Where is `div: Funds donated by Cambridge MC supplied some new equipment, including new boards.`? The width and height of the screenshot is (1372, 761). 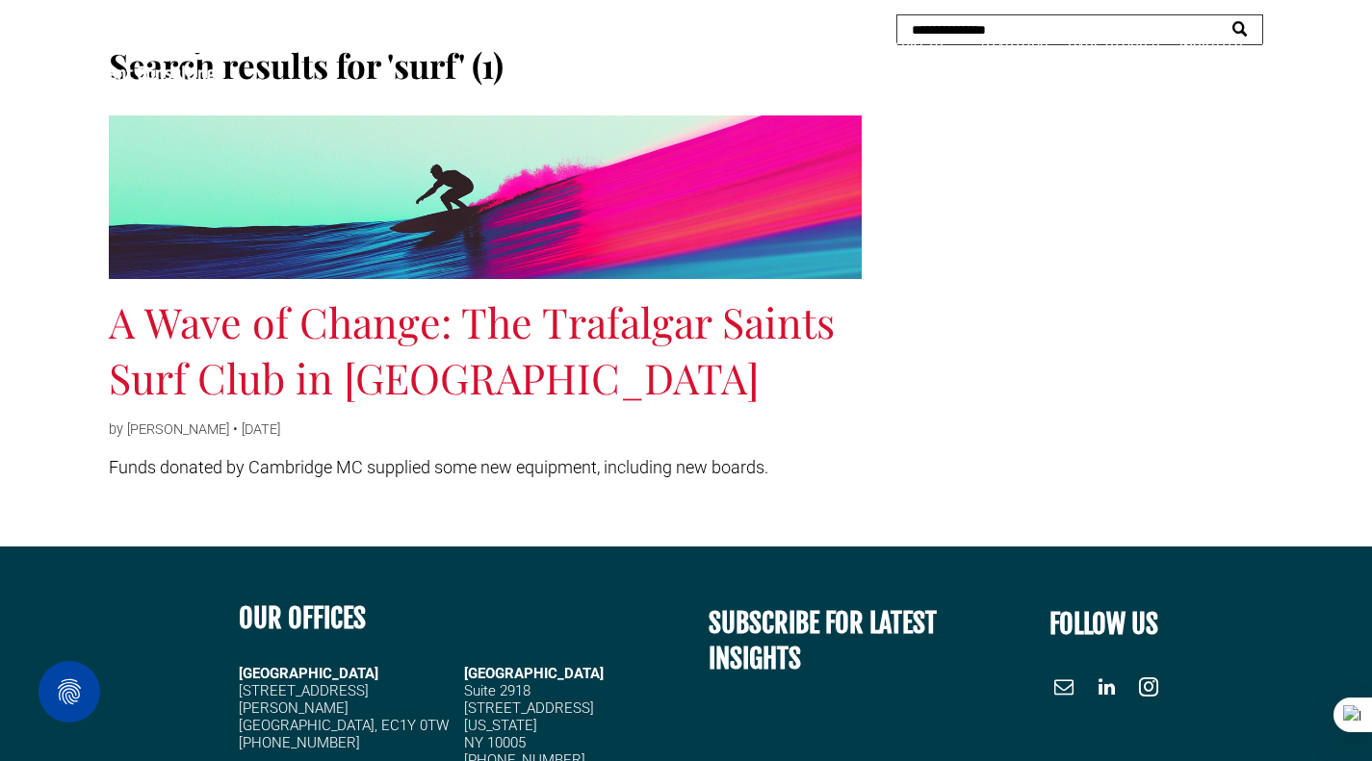 div: Funds donated by Cambridge MC supplied some new equipment, including new boards. is located at coordinates (485, 467).